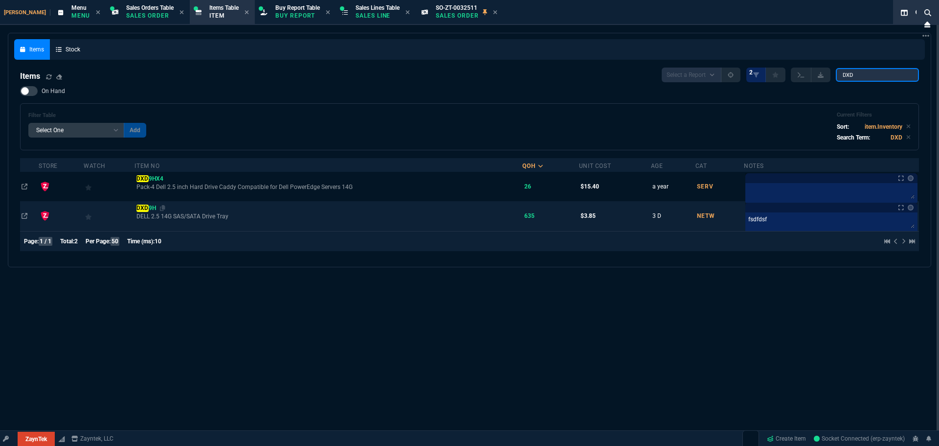  I want to click on div: Cat, so click(701, 166).